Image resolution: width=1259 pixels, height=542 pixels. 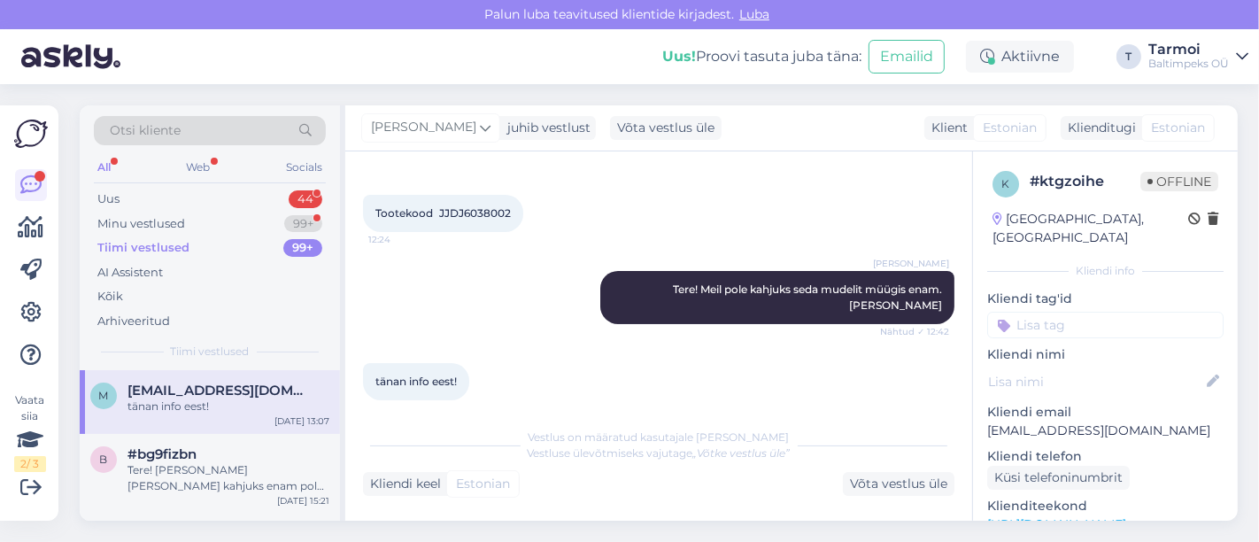 What do you see at coordinates (141, 224) in the screenshot?
I see `div: Minu vestlused` at bounding box center [141, 224].